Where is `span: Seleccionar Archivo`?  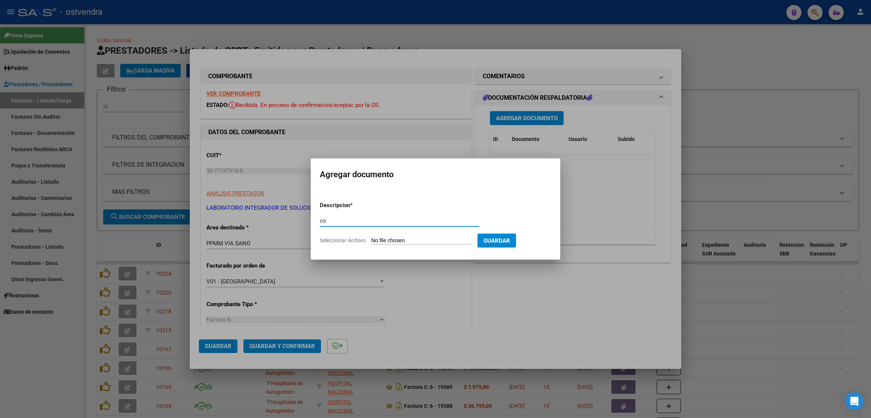
span: Seleccionar Archivo is located at coordinates (342, 240).